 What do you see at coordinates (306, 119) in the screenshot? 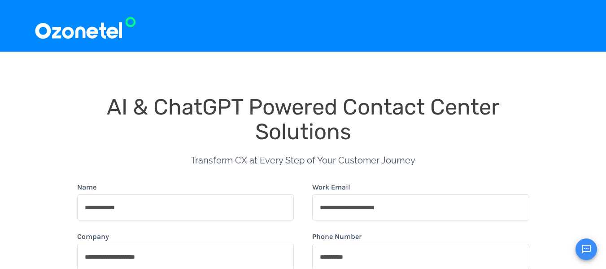
I see `span: AI & ChatGPT Powered Contact Center Solutions` at bounding box center [306, 119].